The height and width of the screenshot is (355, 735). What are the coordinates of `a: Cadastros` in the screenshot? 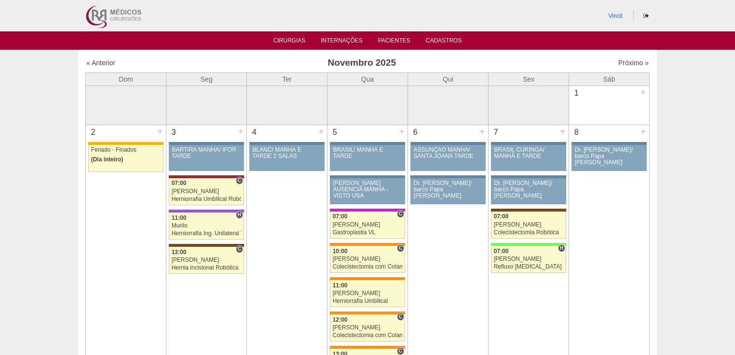 It's located at (444, 42).